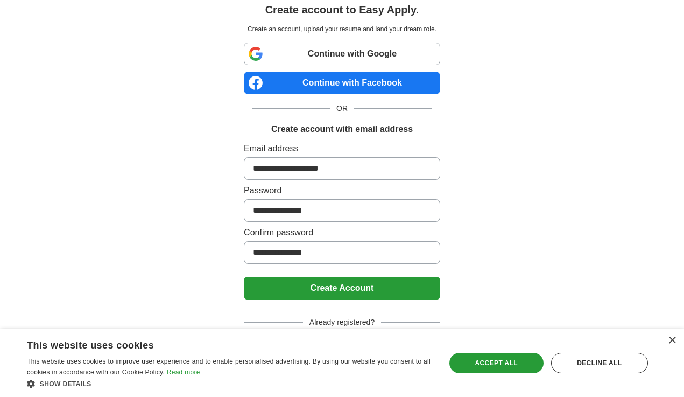 This screenshot has width=684, height=397. What do you see at coordinates (342, 83) in the screenshot?
I see `a: Continue with Facebook` at bounding box center [342, 83].